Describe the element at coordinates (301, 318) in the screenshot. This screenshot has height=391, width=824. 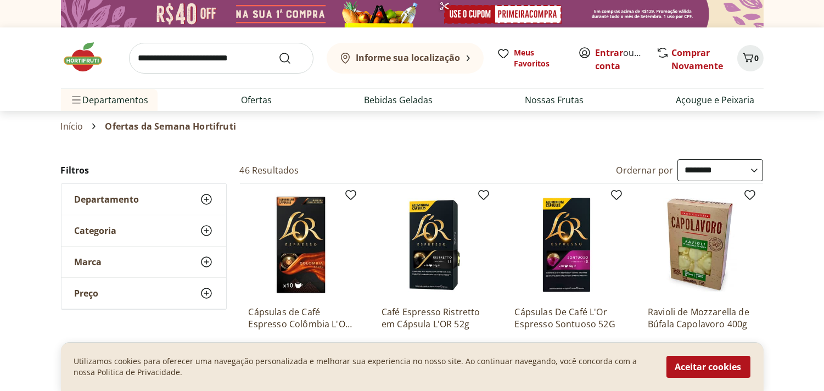
I see `a: Cápsulas de Café Espresso Colômbia L'OR 52g` at that location.